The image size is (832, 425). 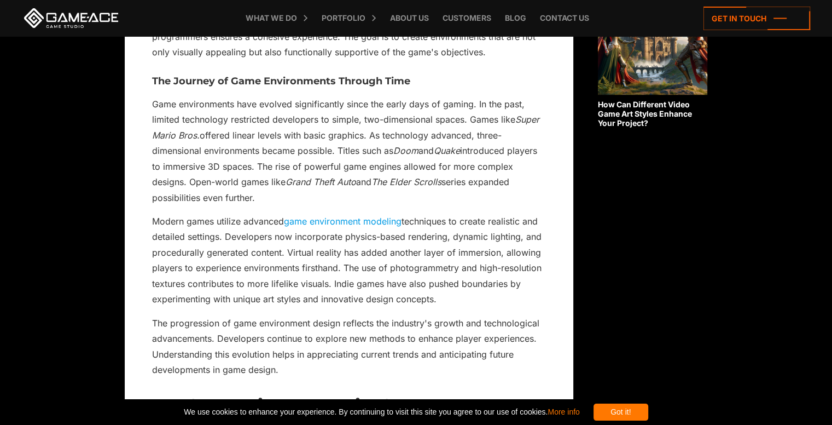 What do you see at coordinates (343, 221) in the screenshot?
I see `a: game environment modeling` at bounding box center [343, 221].